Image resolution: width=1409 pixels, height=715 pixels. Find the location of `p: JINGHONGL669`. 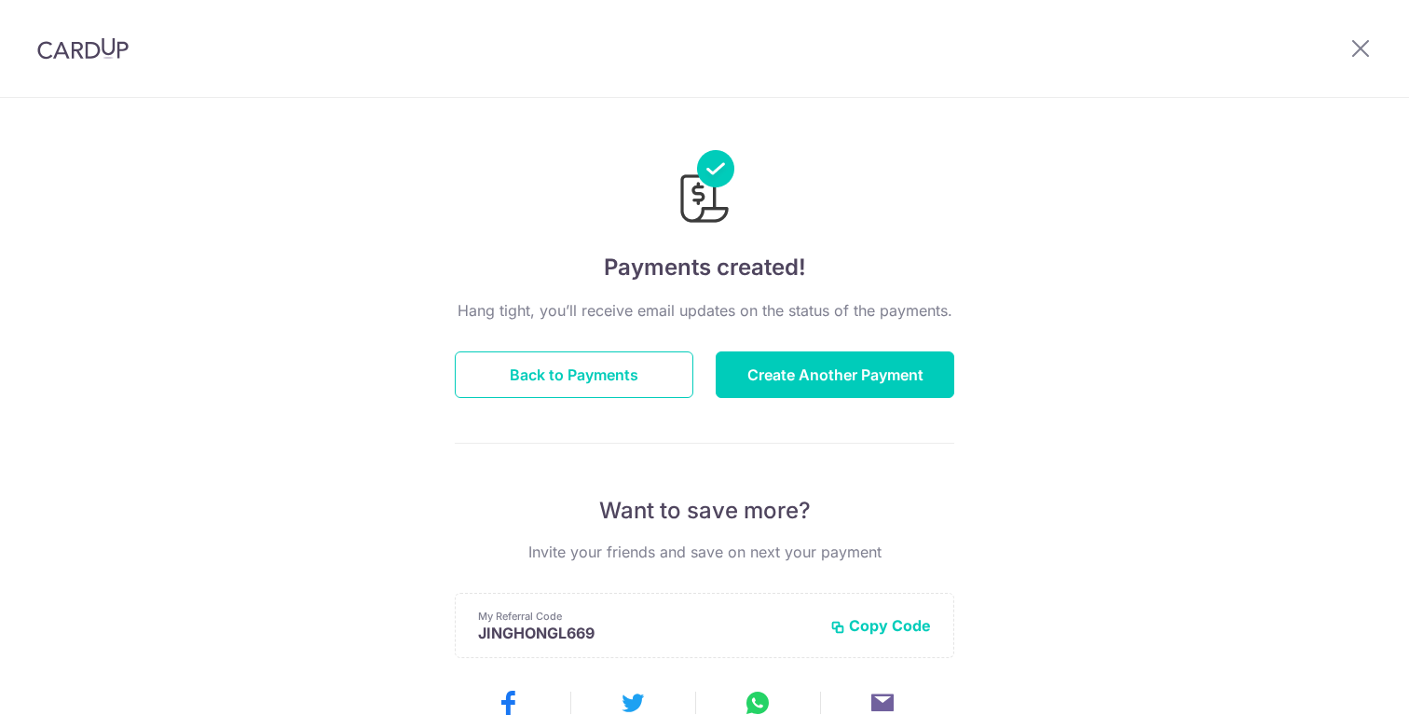

p: JINGHONGL669 is located at coordinates (647, 633).